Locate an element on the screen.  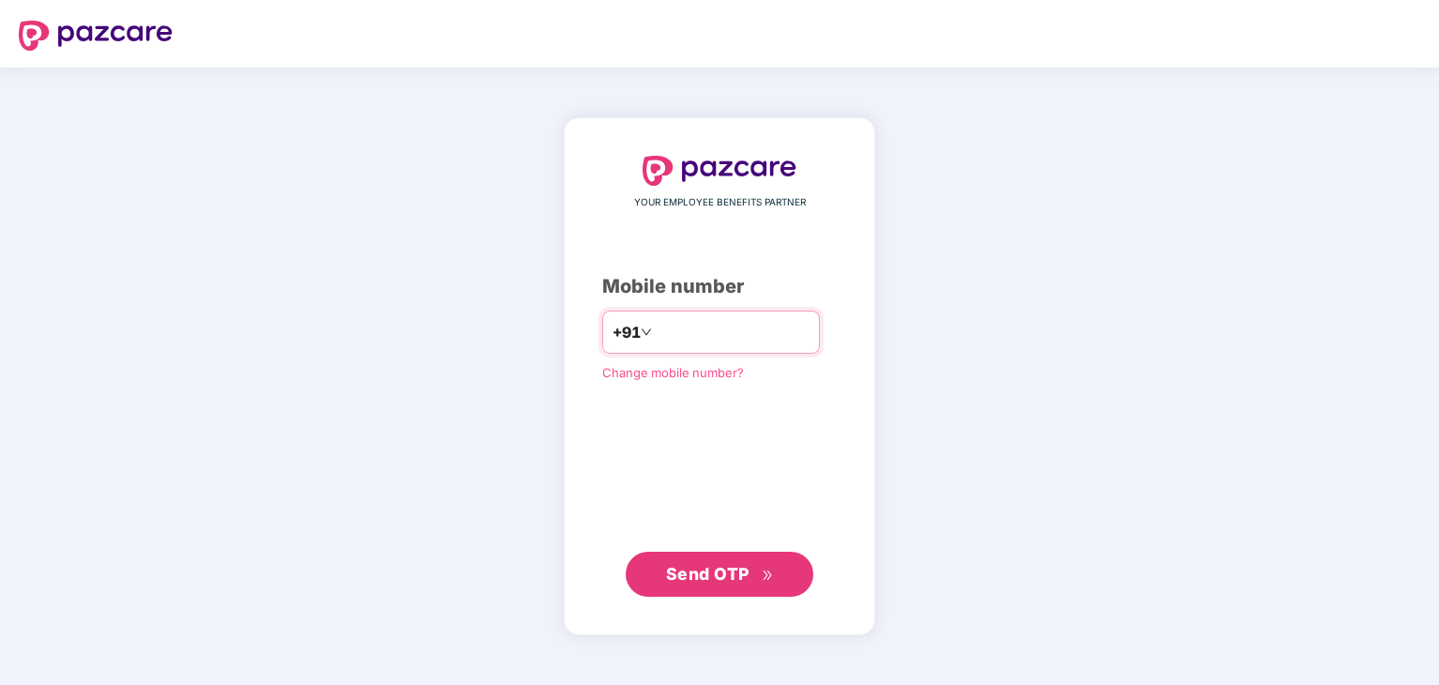
span: Send OTP is located at coordinates (707, 573).